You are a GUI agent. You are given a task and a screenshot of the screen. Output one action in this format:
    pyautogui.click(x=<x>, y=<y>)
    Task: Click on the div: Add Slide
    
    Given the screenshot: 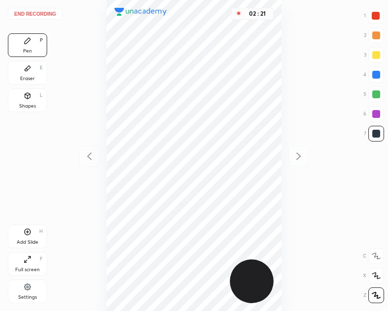 What is the action you would take?
    pyautogui.click(x=28, y=242)
    